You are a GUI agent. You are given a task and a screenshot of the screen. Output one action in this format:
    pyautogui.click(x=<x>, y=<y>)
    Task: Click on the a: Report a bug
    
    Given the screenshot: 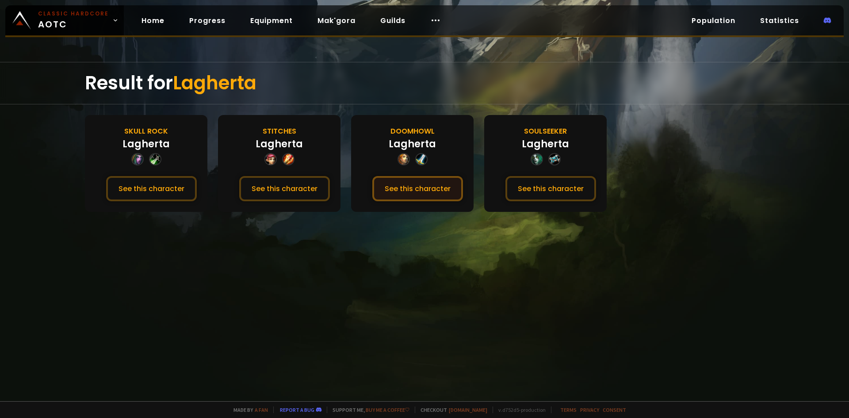 What is the action you would take?
    pyautogui.click(x=297, y=410)
    